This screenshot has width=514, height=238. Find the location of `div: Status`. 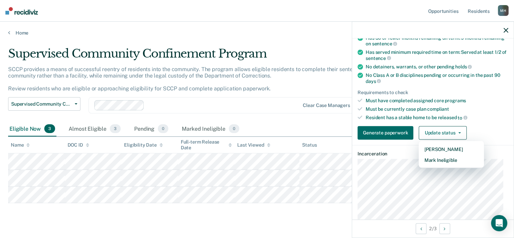

div: Status is located at coordinates (309, 145).